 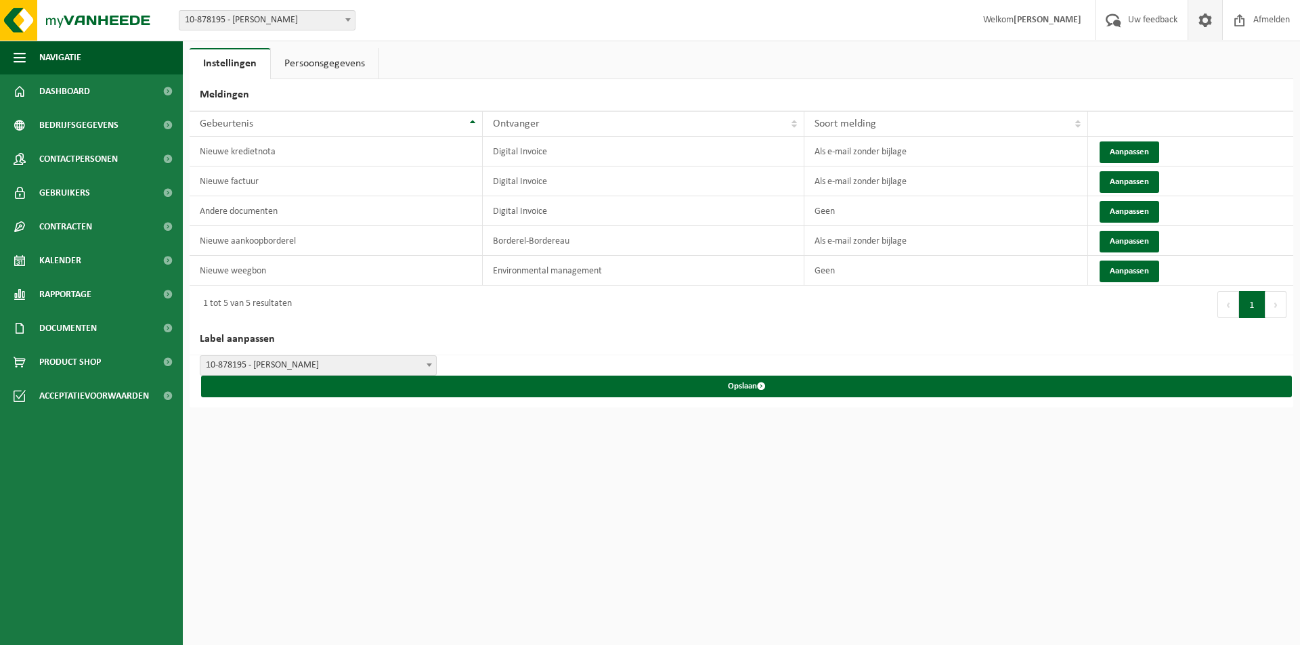 What do you see at coordinates (845, 124) in the screenshot?
I see `span: Soort melding` at bounding box center [845, 124].